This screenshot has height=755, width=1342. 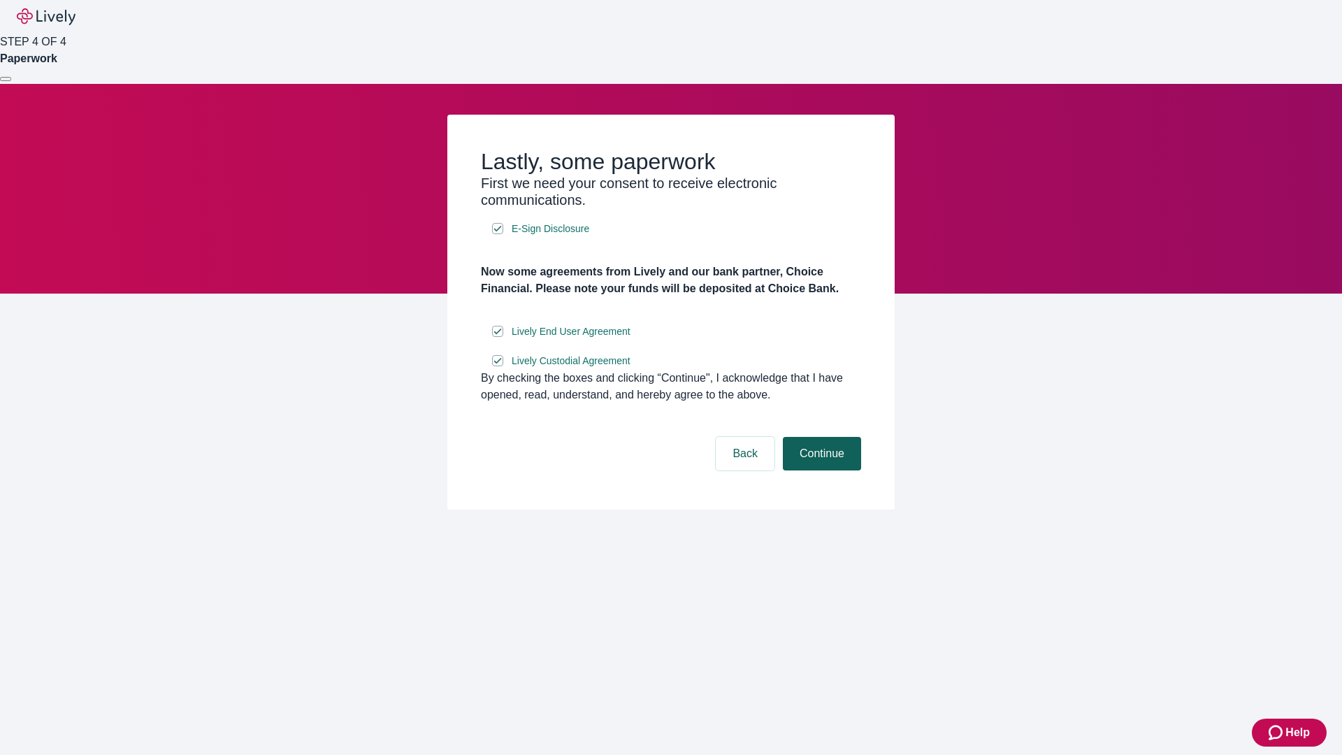 What do you see at coordinates (571, 361) in the screenshot?
I see `span: Lively Custodial Agreement` at bounding box center [571, 361].